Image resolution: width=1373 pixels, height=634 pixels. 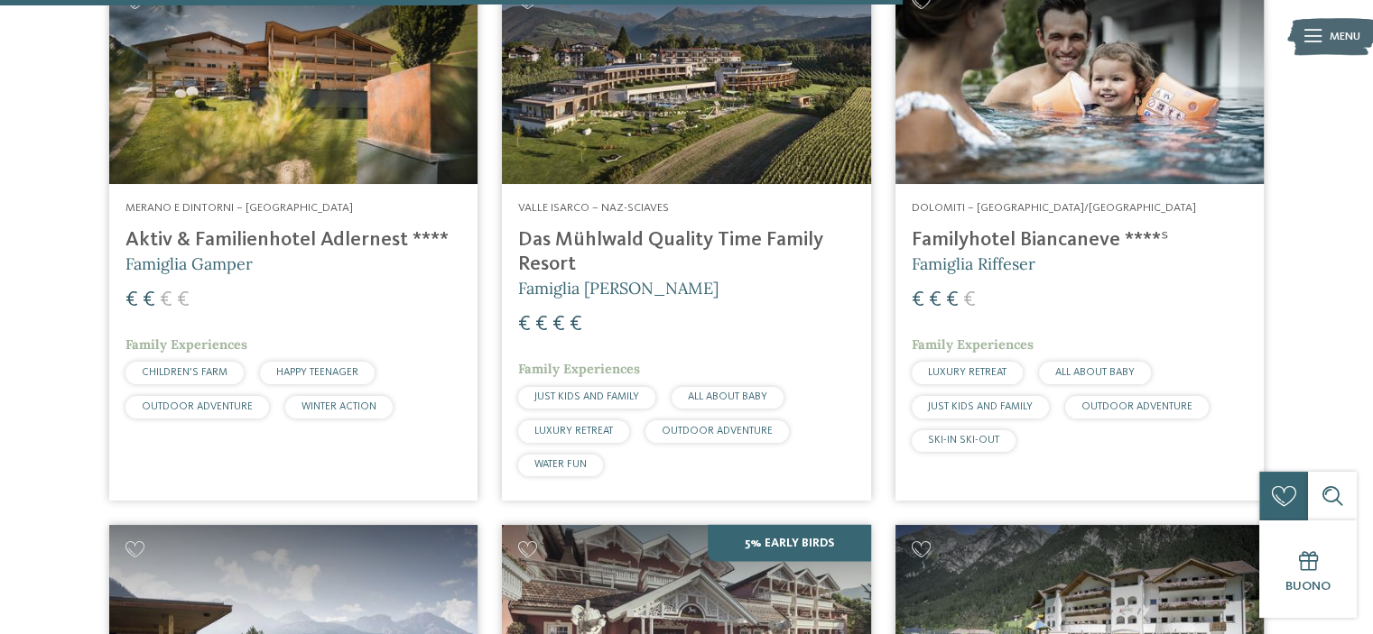 I want to click on span: Buono, so click(x=1308, y=587).